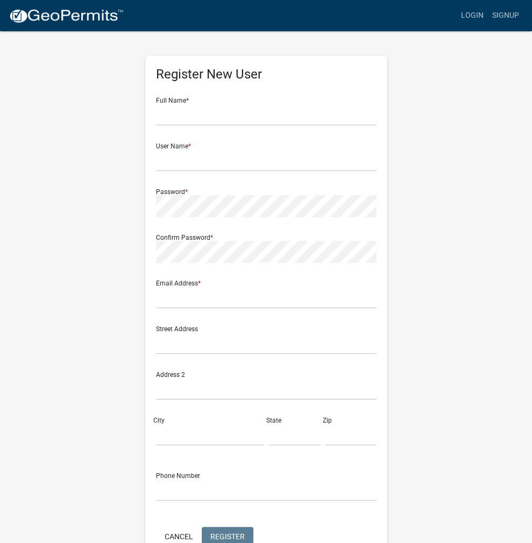 The image size is (532, 543). I want to click on a: Signup, so click(505, 16).